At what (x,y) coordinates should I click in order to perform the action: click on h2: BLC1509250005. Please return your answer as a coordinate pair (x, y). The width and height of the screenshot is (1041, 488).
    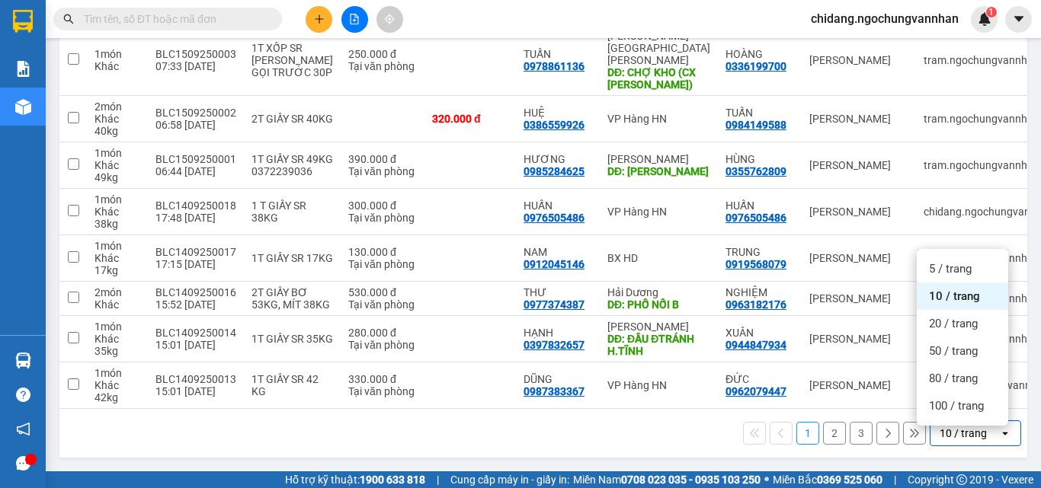
    Looking at the image, I should click on (68, 101).